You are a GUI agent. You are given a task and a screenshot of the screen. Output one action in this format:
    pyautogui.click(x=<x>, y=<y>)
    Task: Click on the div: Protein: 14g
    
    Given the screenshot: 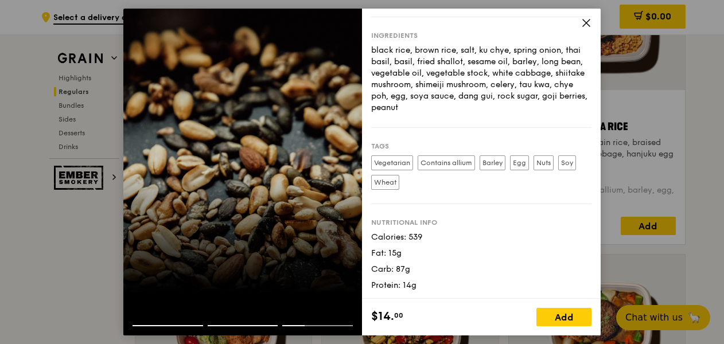 What is the action you would take?
    pyautogui.click(x=481, y=286)
    